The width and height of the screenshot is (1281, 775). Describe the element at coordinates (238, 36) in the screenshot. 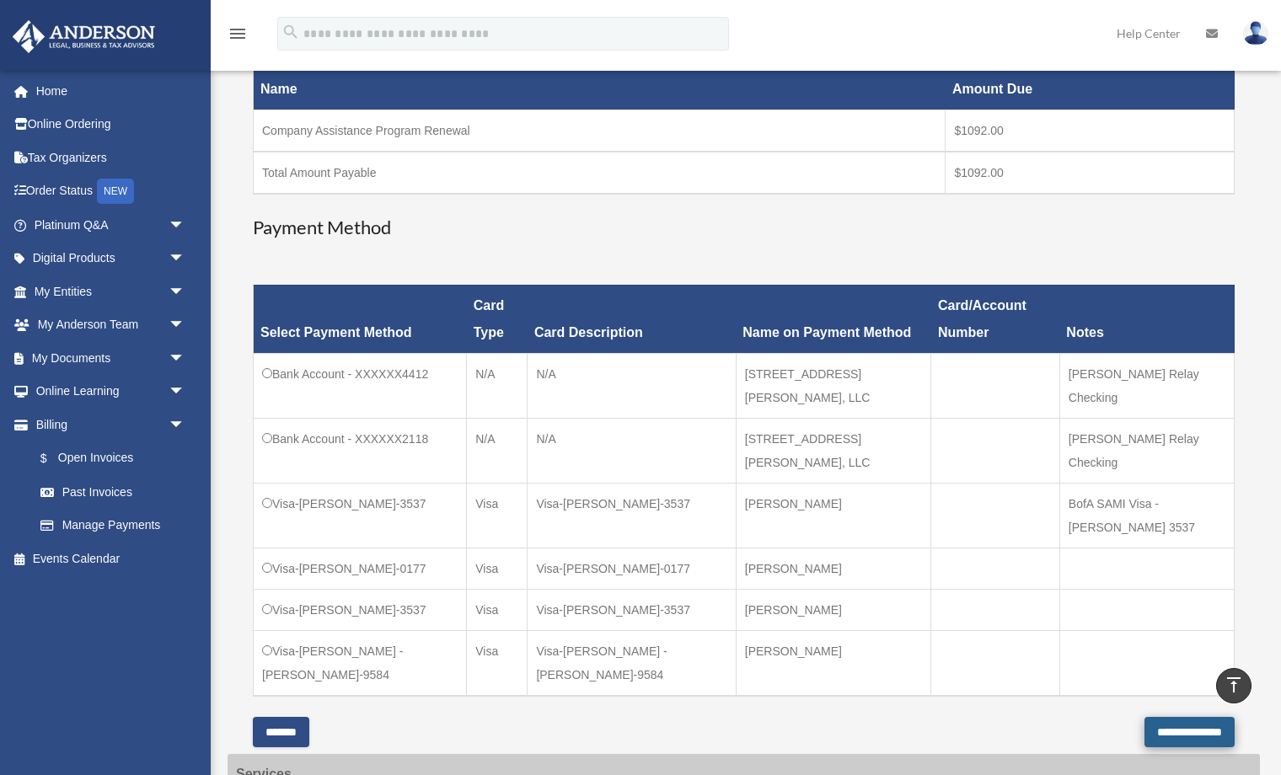

I see `a: menu` at that location.